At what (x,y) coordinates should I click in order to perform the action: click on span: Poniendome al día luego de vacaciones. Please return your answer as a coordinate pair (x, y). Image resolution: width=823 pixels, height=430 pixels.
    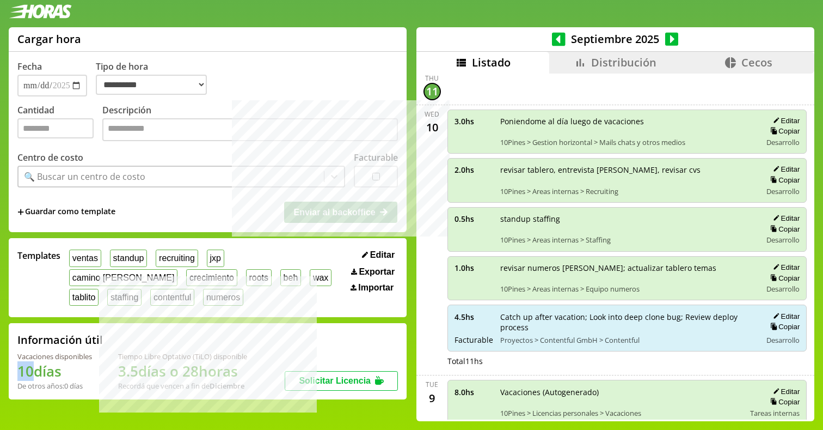
    Looking at the image, I should click on (627, 121).